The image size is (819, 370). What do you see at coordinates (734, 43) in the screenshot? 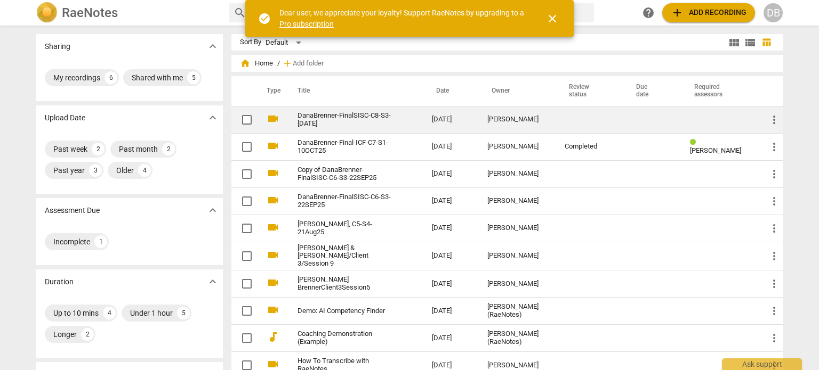
I see `span: view_module` at bounding box center [734, 43].